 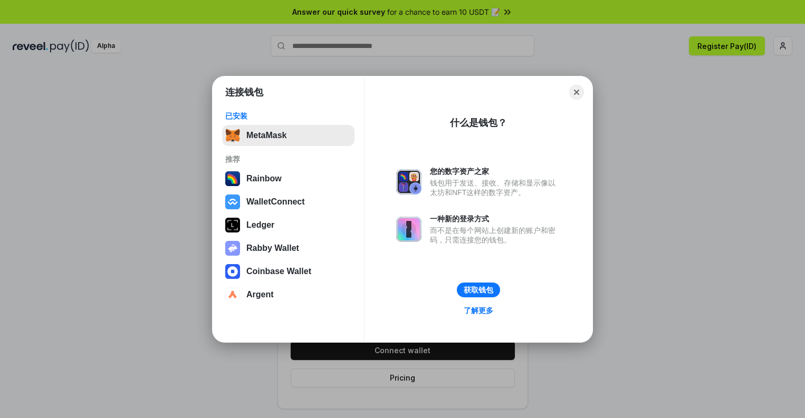 What do you see at coordinates (495, 235) in the screenshot?
I see `div: 而不是在每个网站上创建新的账户和密码，只需连接您的钱包。` at bounding box center [495, 235].